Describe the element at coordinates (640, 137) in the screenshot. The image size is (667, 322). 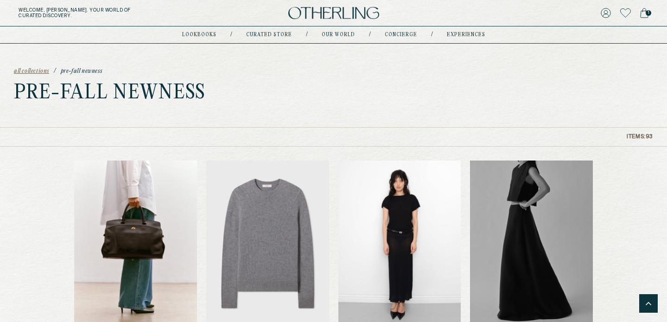
I see `p: Items: 93` at that location.